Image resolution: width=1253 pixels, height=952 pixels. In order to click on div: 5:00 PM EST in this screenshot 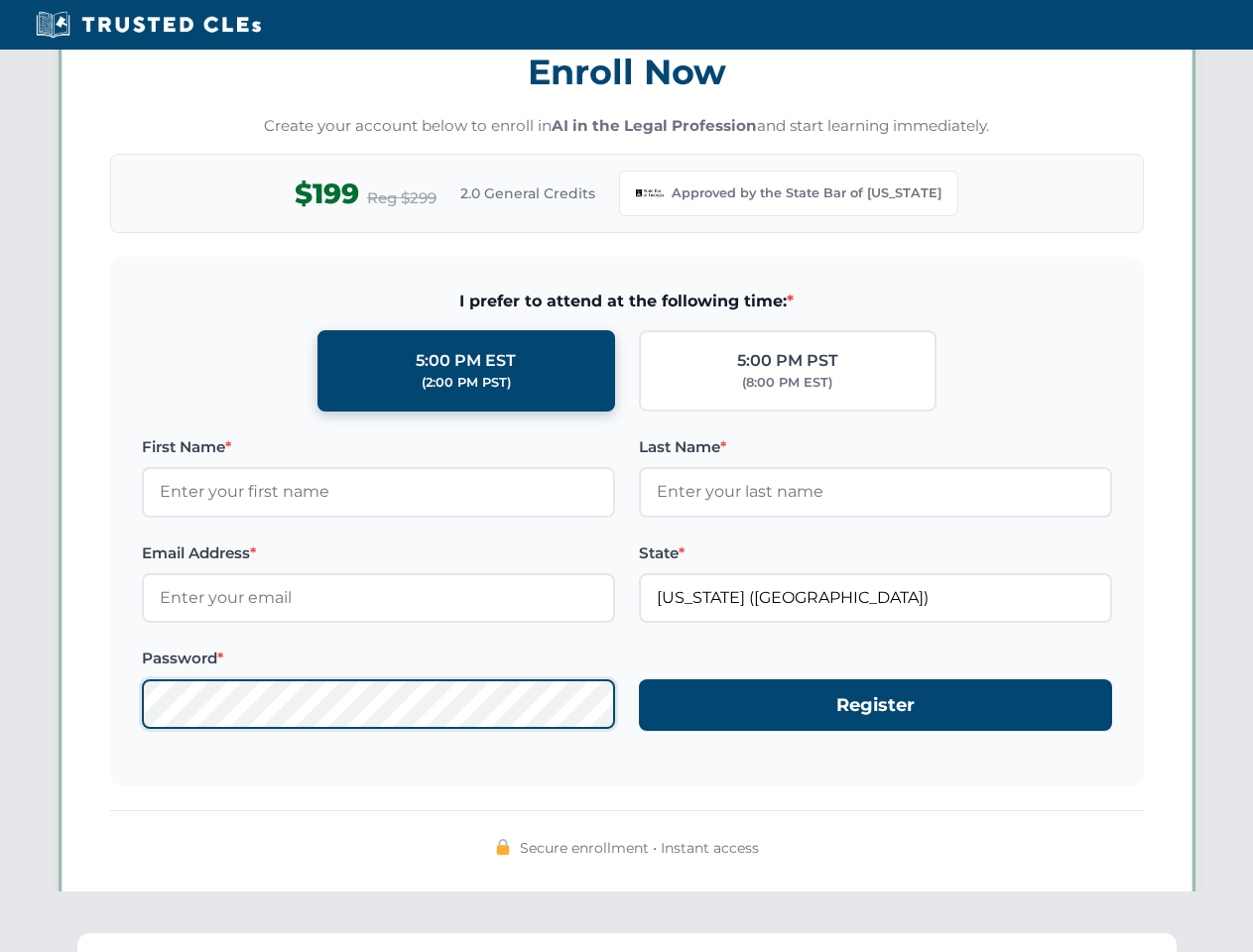, I will do `click(466, 361)`.